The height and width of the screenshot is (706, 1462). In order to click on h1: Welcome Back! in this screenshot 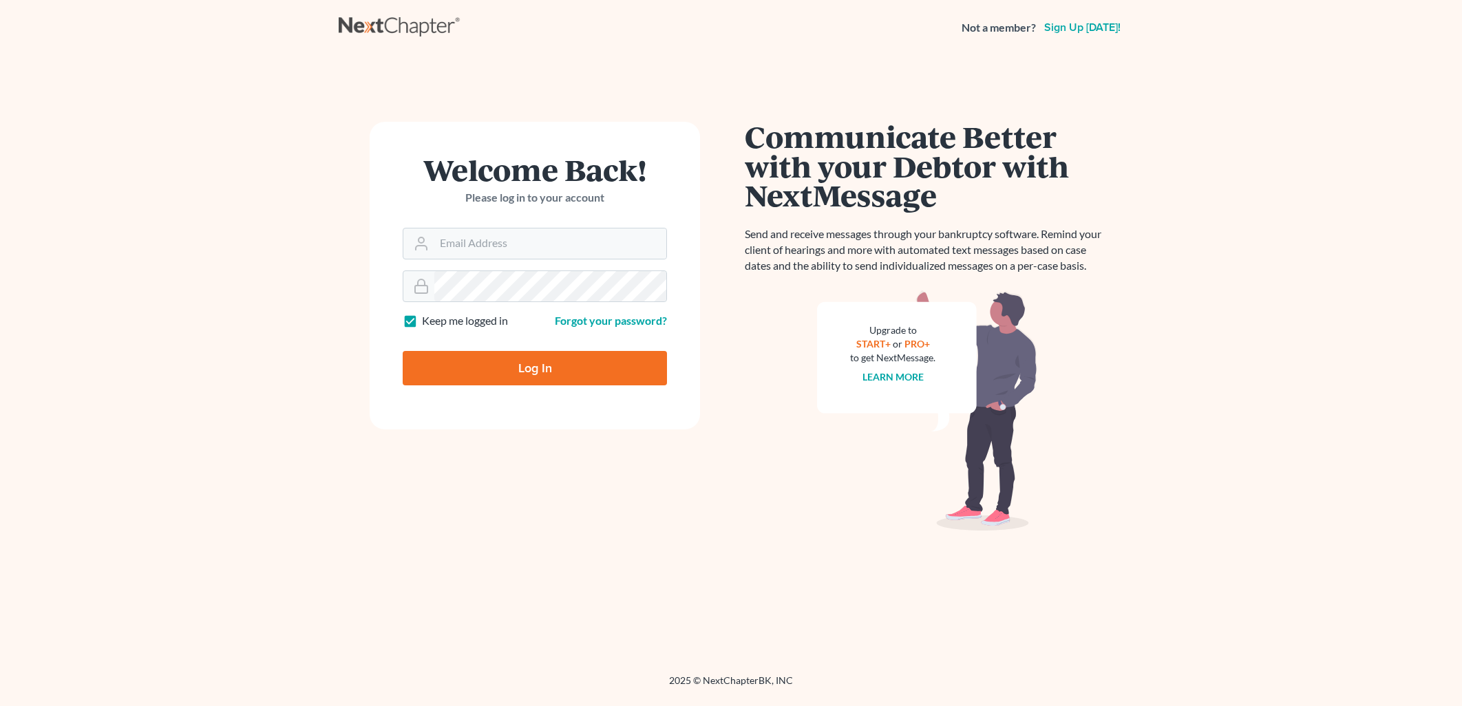, I will do `click(535, 169)`.